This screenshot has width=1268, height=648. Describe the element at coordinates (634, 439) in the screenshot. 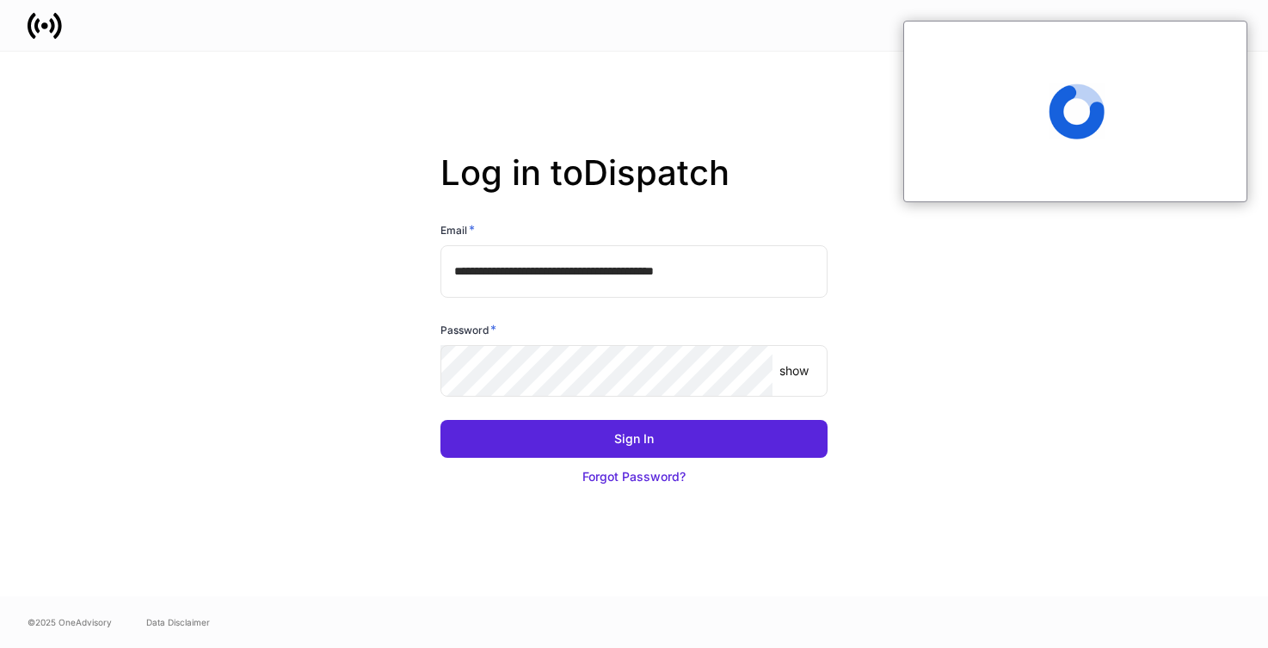

I see `button: Sign In` at that location.